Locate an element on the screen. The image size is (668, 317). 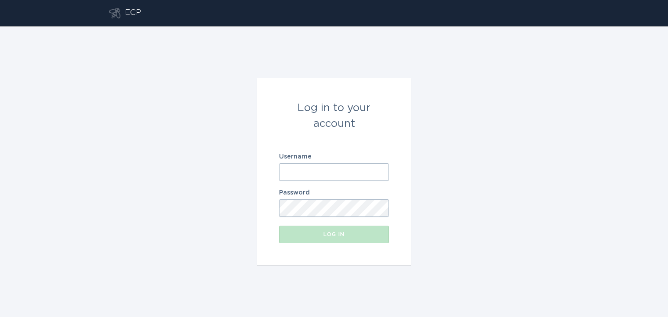
label: Password is located at coordinates (334, 193).